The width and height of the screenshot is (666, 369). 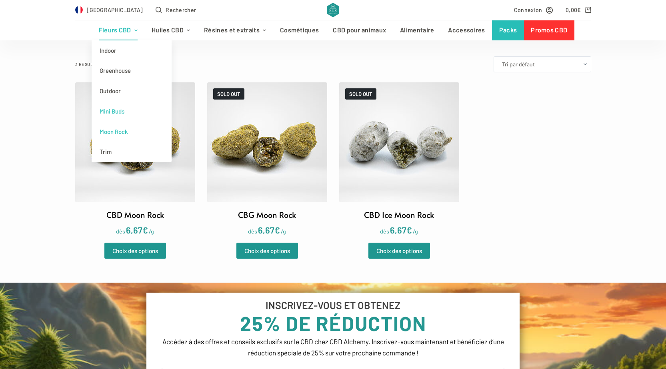 What do you see at coordinates (528, 10) in the screenshot?
I see `span: Connexion` at bounding box center [528, 10].